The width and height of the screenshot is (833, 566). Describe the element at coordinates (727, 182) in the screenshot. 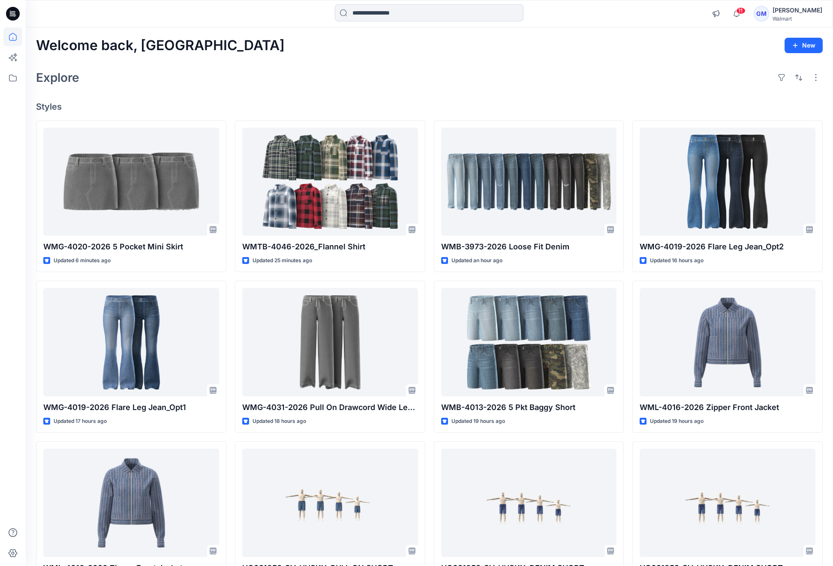

I see `a: WMG-4019-2026 Flare Leg Jean_Opt2` at that location.